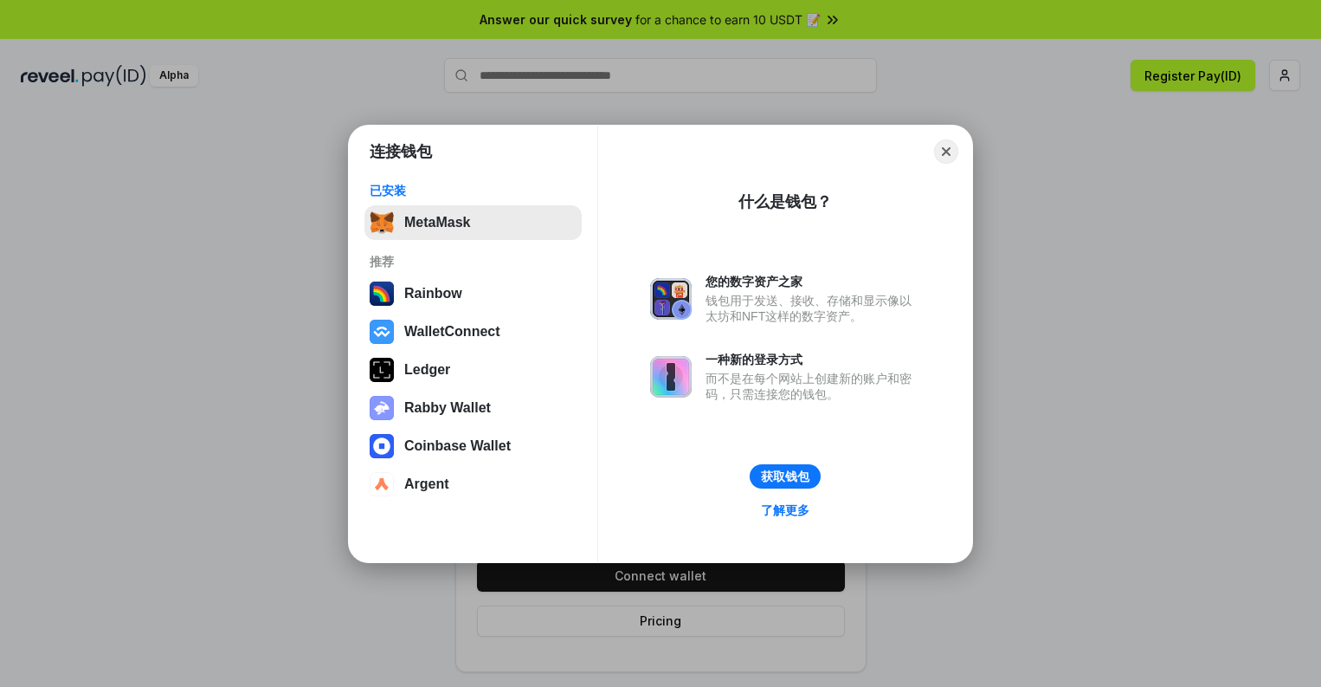  Describe the element at coordinates (382, 223) in the screenshot. I see `img: svg+xml,%3Csvg%20fill%3D%22none%22%20height%3D%2233%22%20viewBox%3D%220%200%2035%2033%22%20width%...` at that location.